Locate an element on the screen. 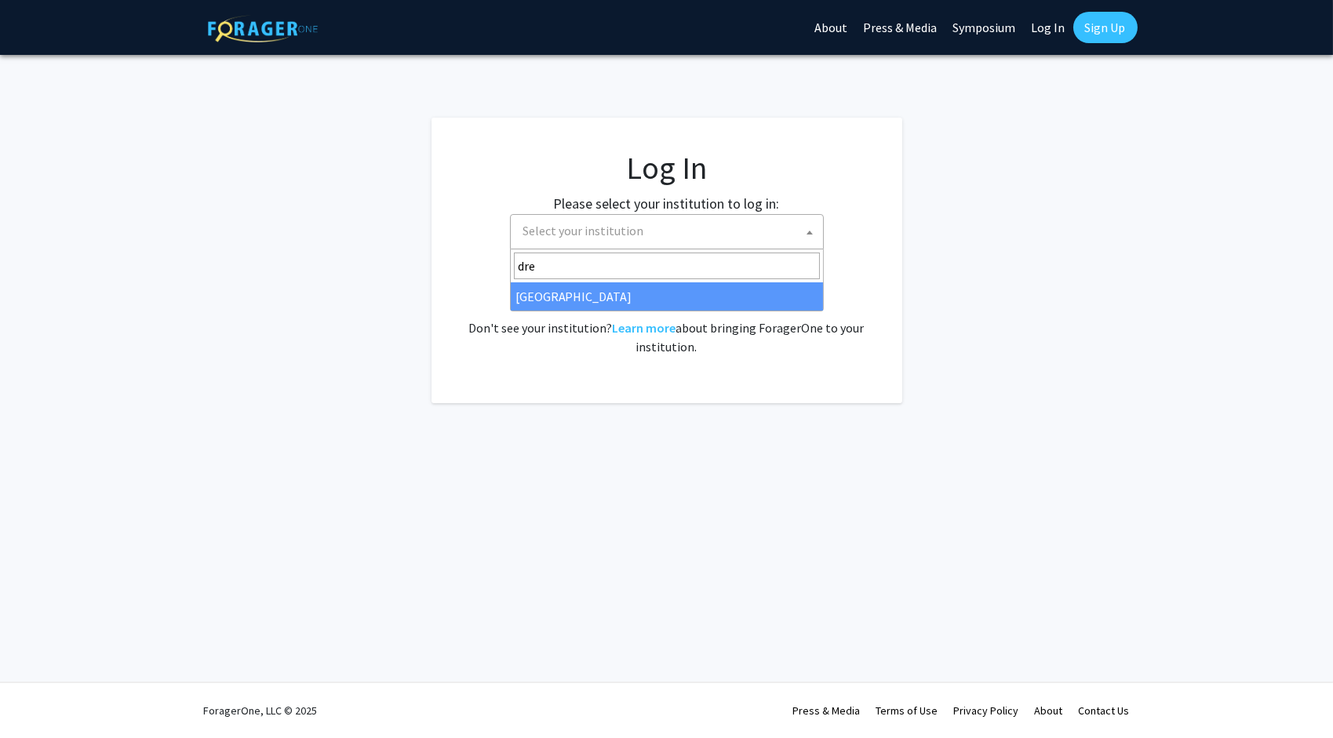 The width and height of the screenshot is (1333, 738). a: Contact Us is located at coordinates (1104, 711).